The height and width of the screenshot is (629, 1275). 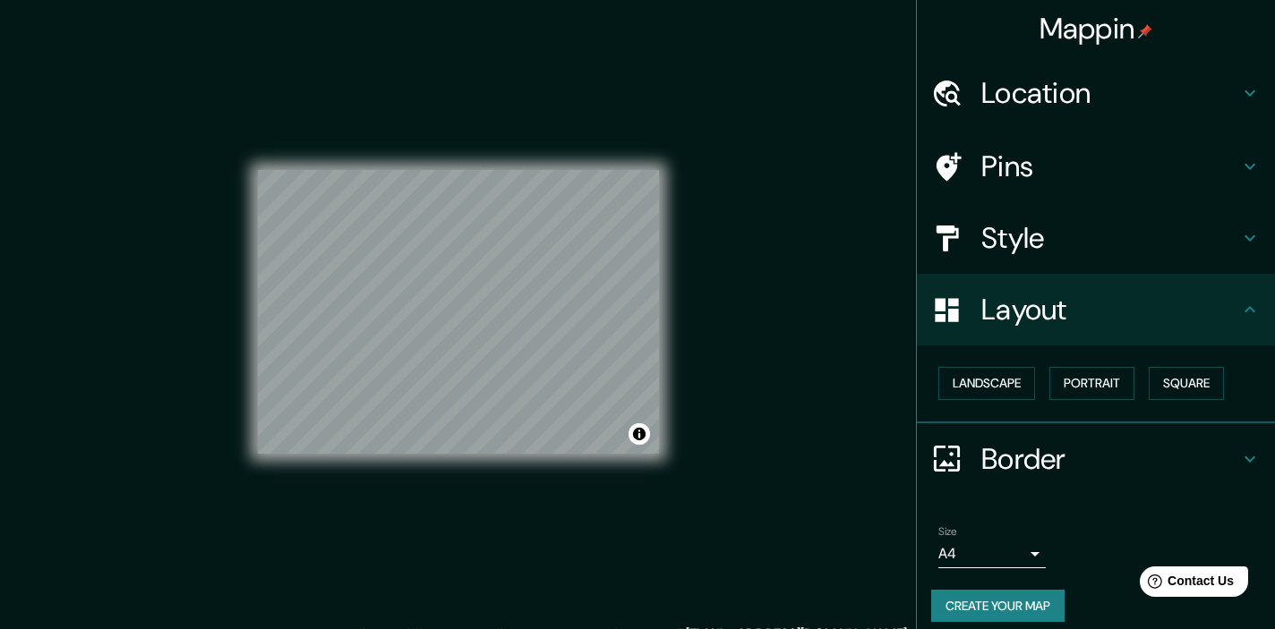 I want to click on div: Layout, so click(x=1096, y=310).